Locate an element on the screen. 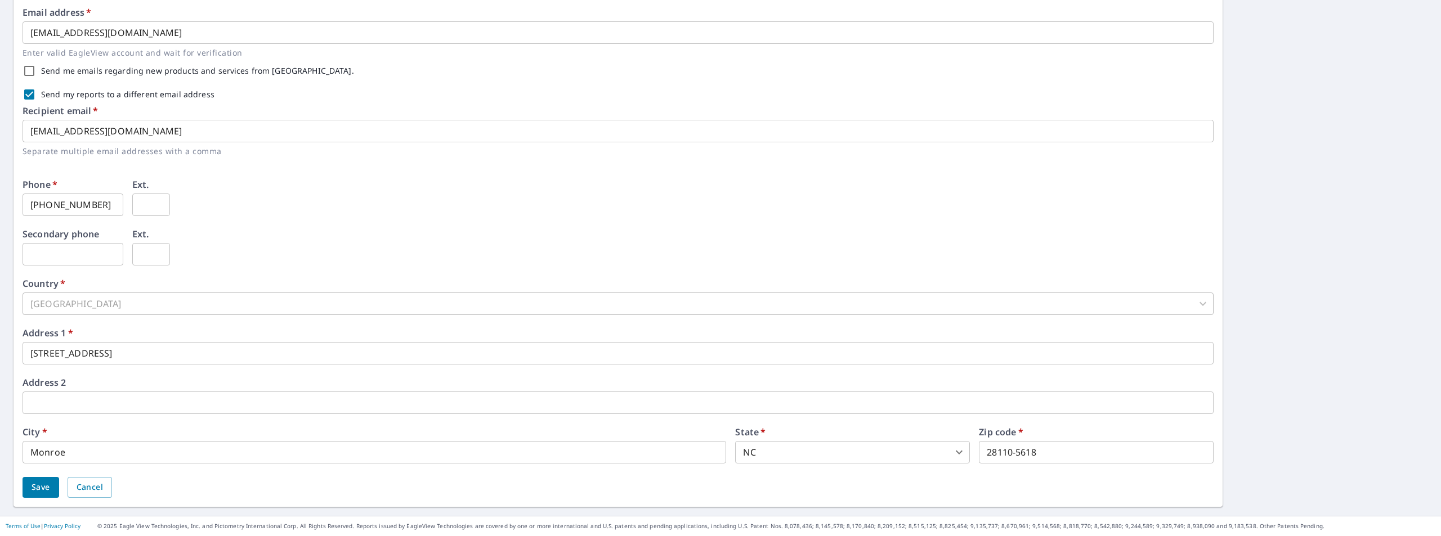  a: Terms of Use is located at coordinates (23, 526).